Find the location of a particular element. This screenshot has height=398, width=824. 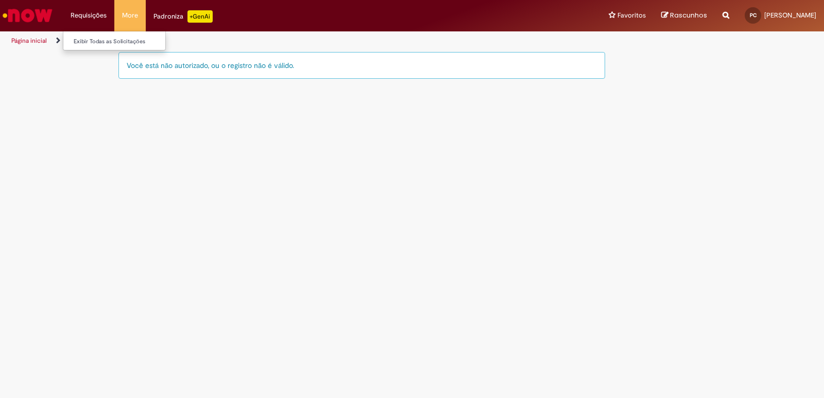

span: More is located at coordinates (130, 15).